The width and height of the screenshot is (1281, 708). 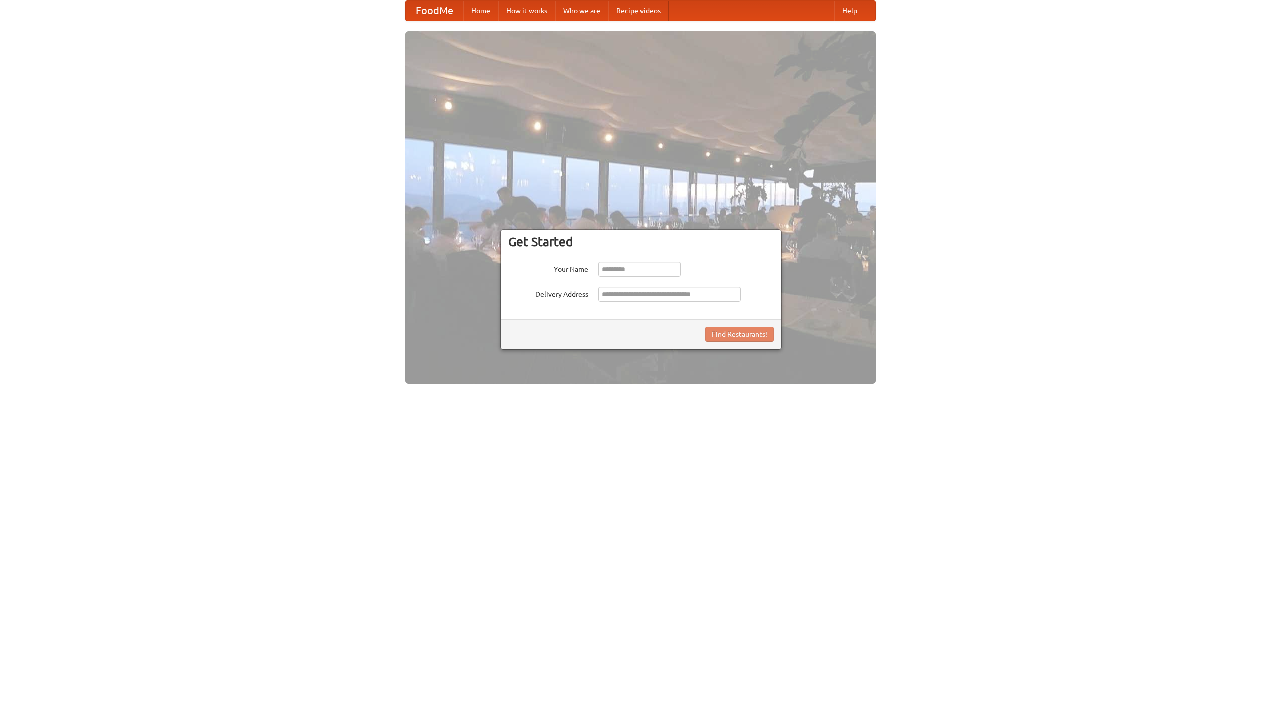 I want to click on a: Who we are, so click(x=582, y=11).